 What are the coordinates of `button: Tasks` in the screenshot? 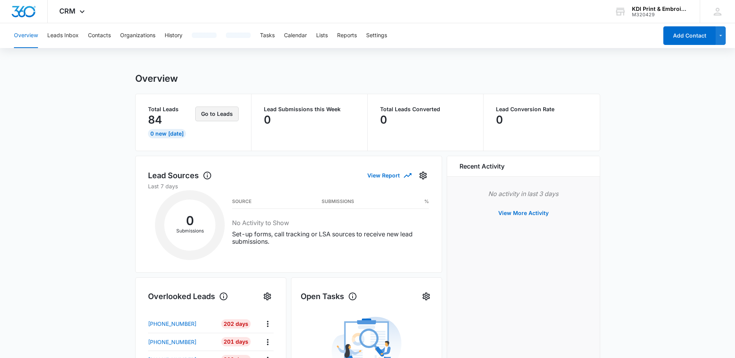 It's located at (267, 36).